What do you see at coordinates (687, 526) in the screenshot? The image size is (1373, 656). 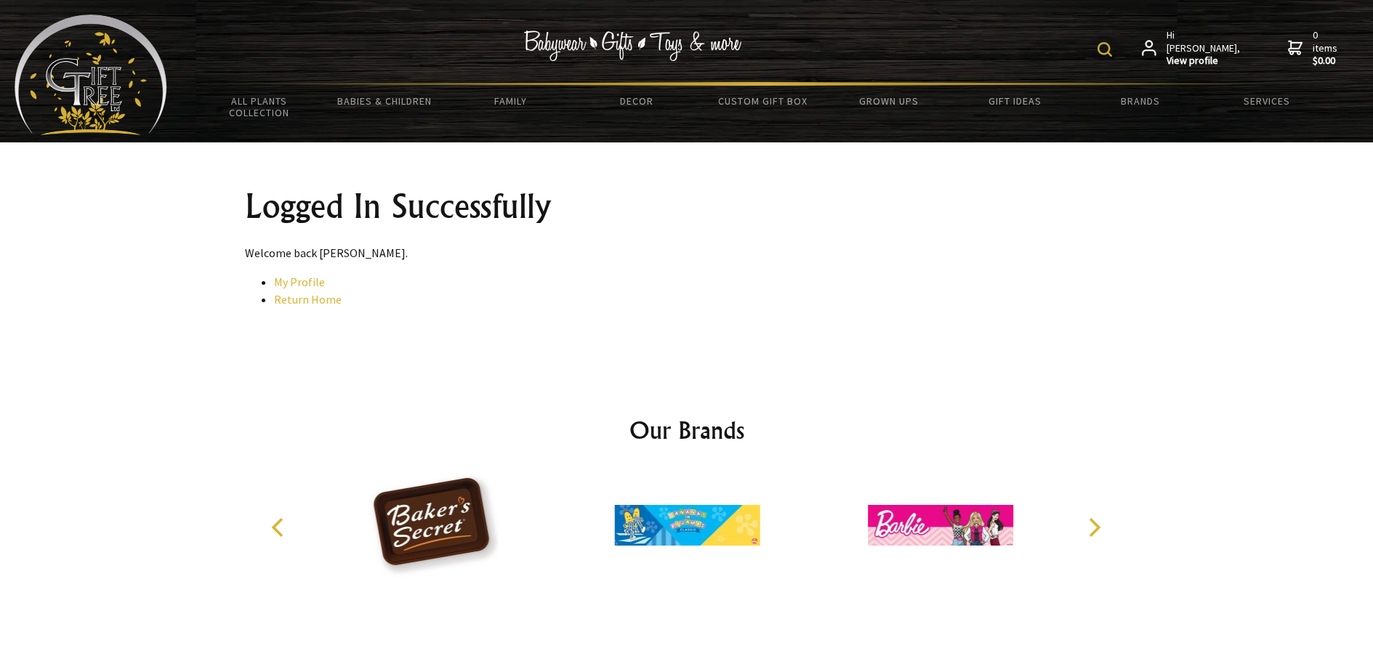 I see `img: Bananas in Pyjamas` at bounding box center [687, 526].